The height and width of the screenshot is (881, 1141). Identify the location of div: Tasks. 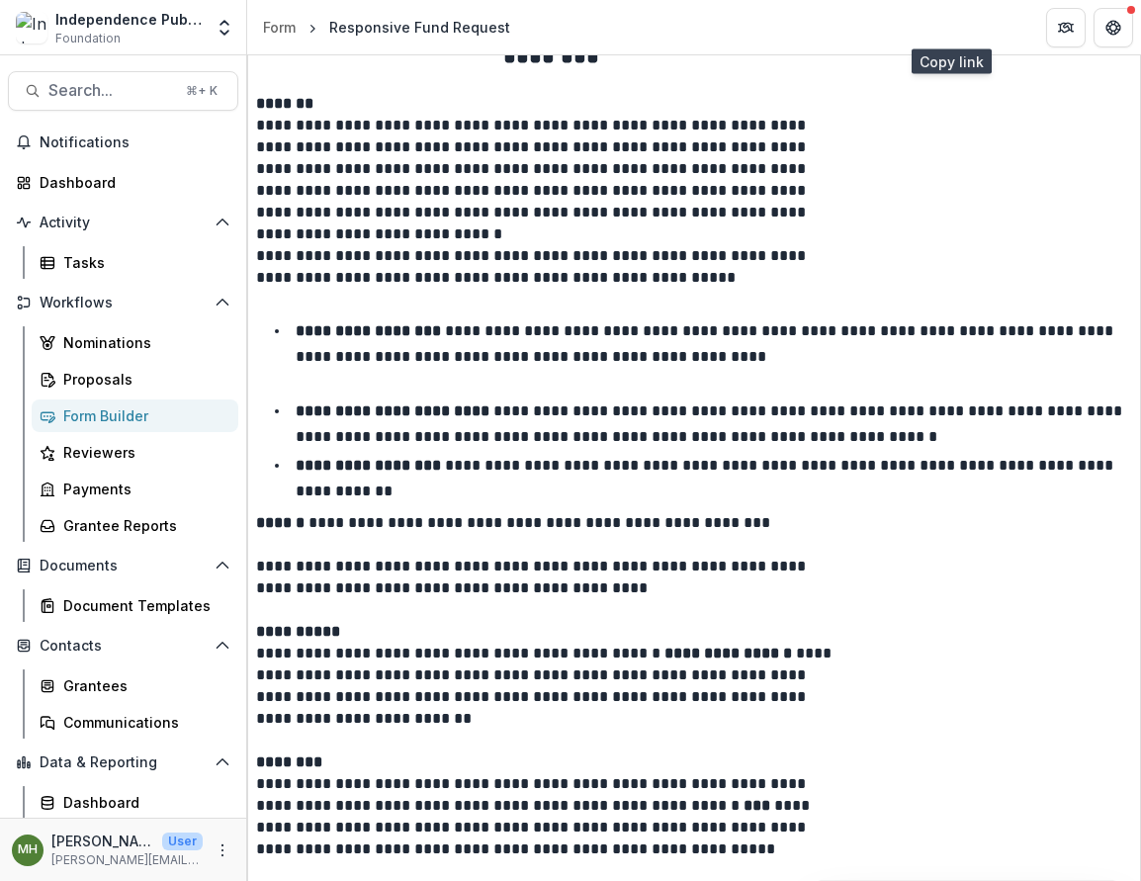
(142, 262).